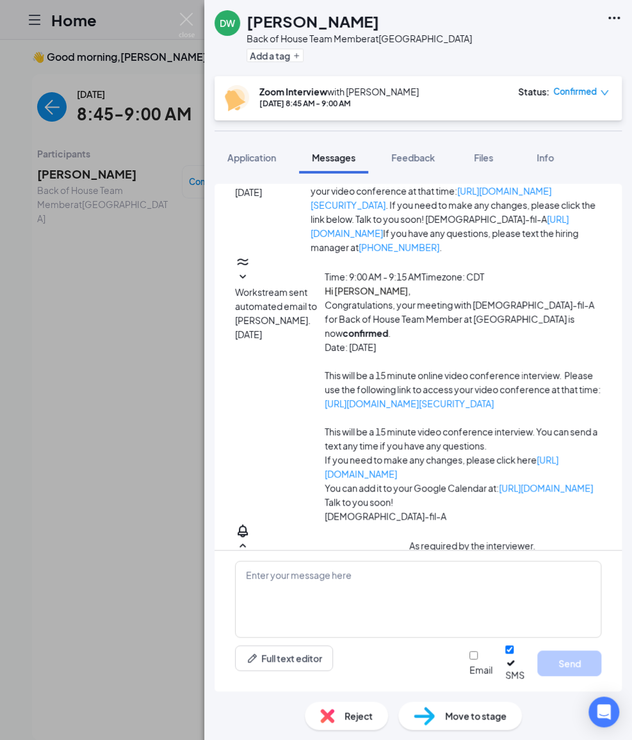 This screenshot has width=632, height=740. What do you see at coordinates (473, 655) in the screenshot?
I see `input: Email` at bounding box center [473, 655].